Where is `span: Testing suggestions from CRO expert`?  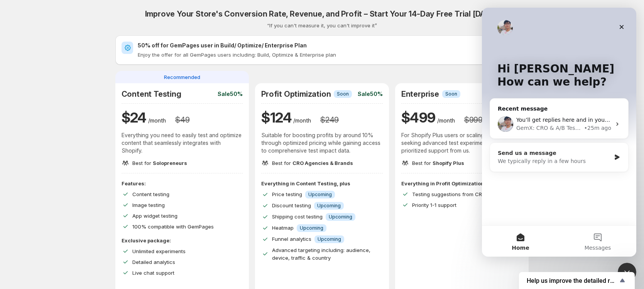
span: Testing suggestions from CRO expert is located at coordinates (457, 194).